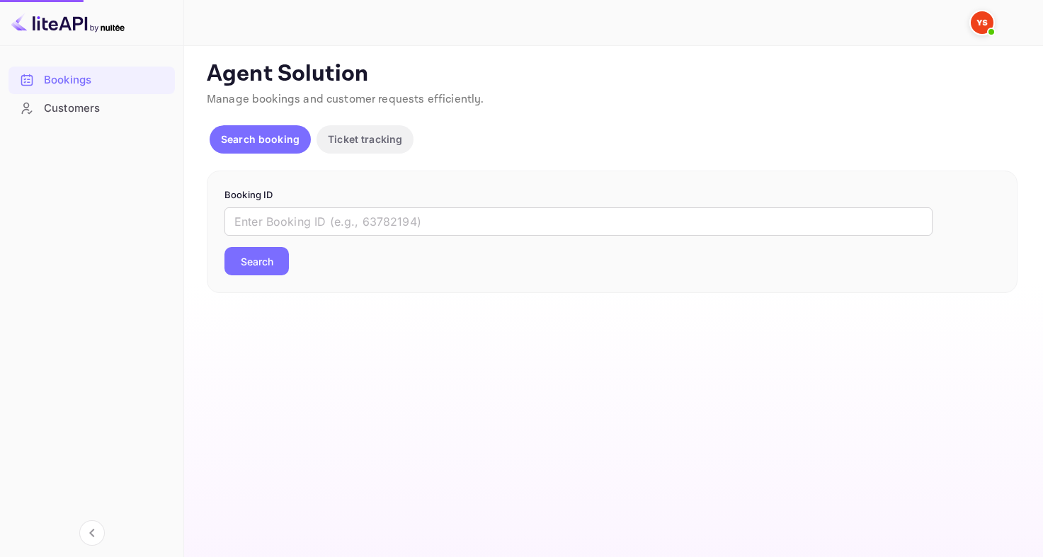 The width and height of the screenshot is (1043, 557). I want to click on img: LiteAPI logo, so click(68, 23).